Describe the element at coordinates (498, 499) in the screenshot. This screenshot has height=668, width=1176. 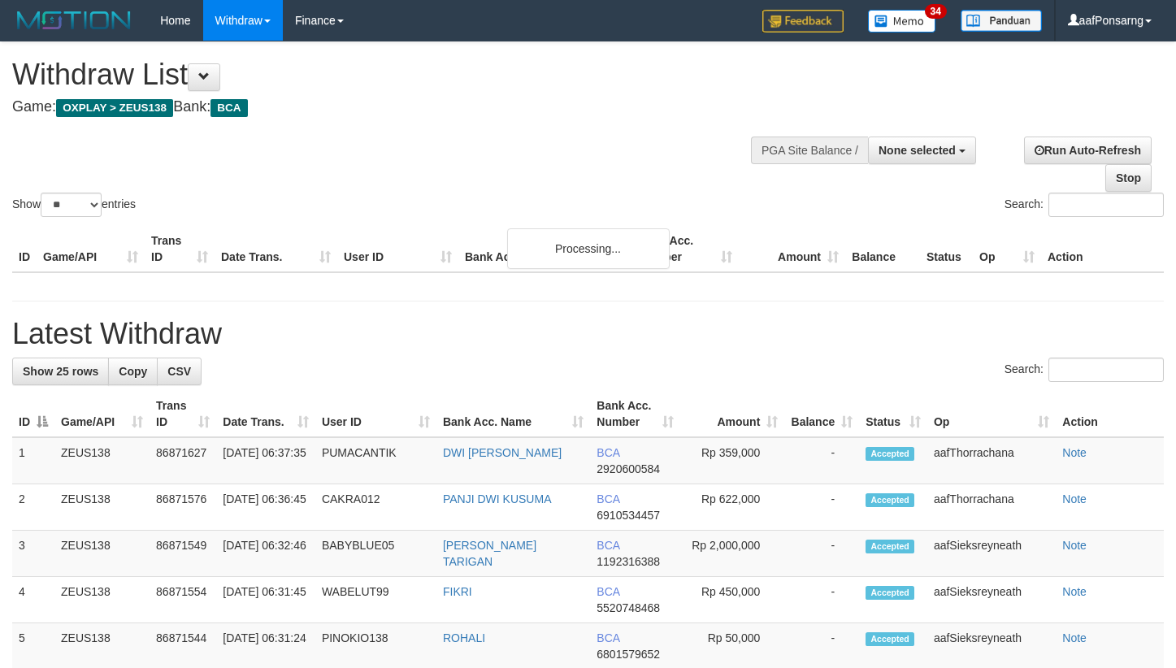
I see `a: PANJI DWI KUSUMA` at that location.